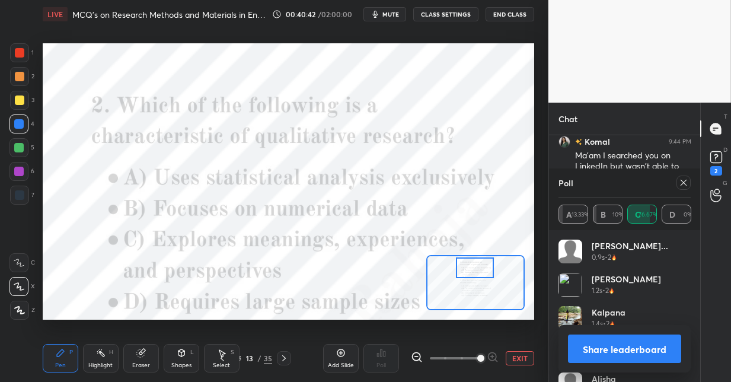  Describe the element at coordinates (22, 53) in the screenshot. I see `div: 1` at that location.